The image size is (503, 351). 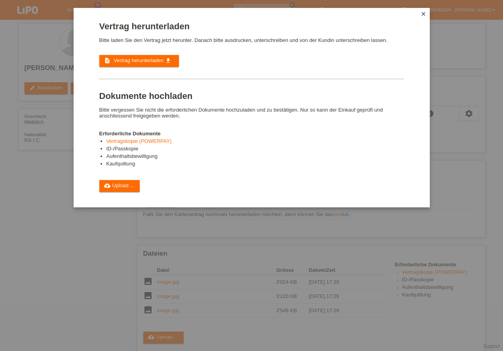 I want to click on a: Vertragskopie (POWERPAY), so click(x=139, y=141).